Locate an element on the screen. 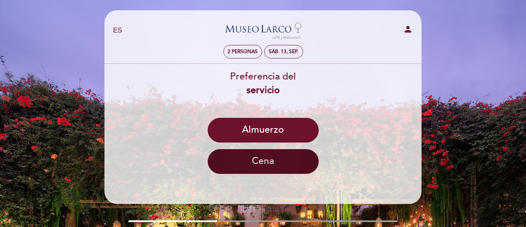 This screenshot has width=526, height=227. div: sáb. 13, sep. is located at coordinates (283, 52).